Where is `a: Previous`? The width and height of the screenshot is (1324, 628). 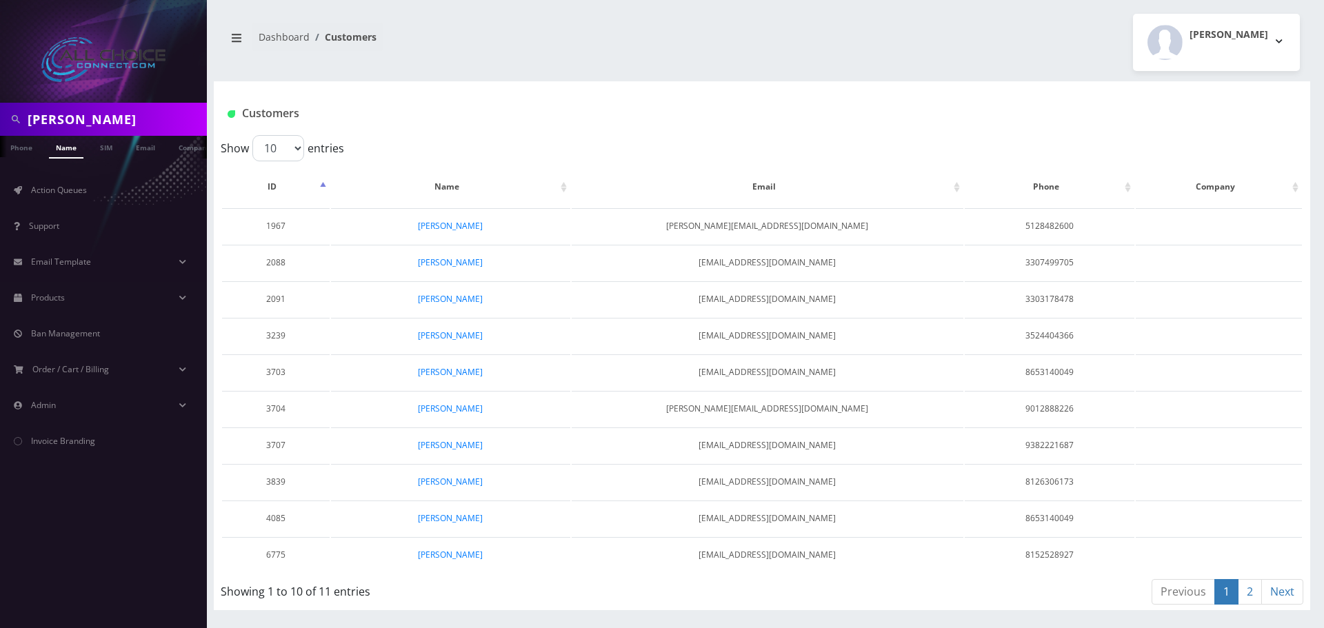
a: Previous is located at coordinates (1183, 592).